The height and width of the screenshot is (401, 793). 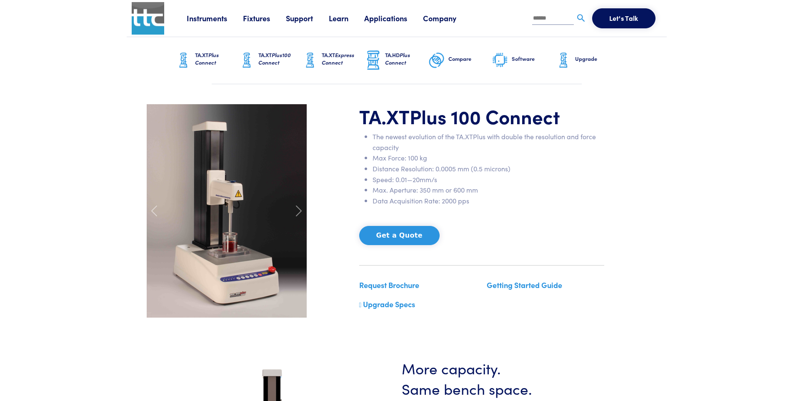 I want to click on h6: Upgrade, so click(x=596, y=59).